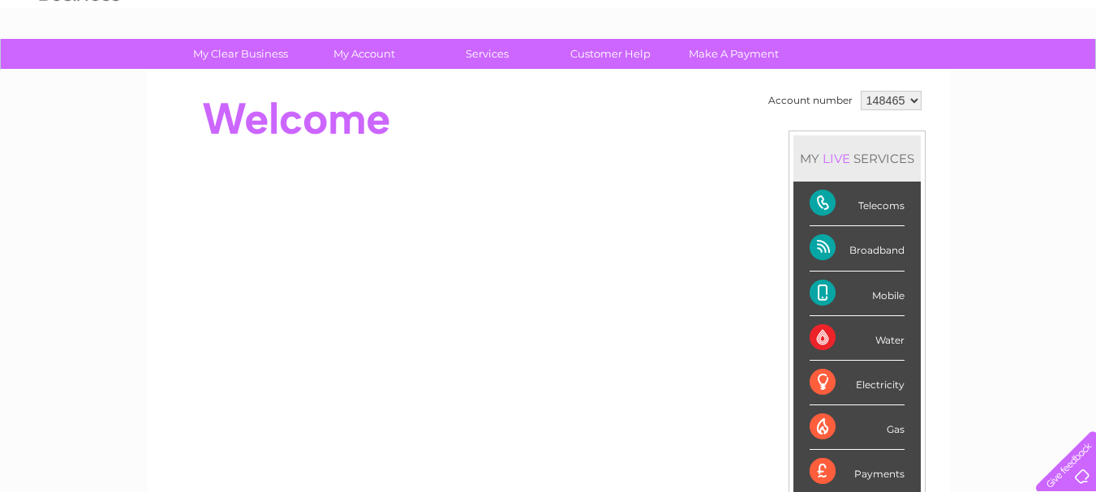 The image size is (1096, 492). What do you see at coordinates (610, 54) in the screenshot?
I see `a: Customer Help` at bounding box center [610, 54].